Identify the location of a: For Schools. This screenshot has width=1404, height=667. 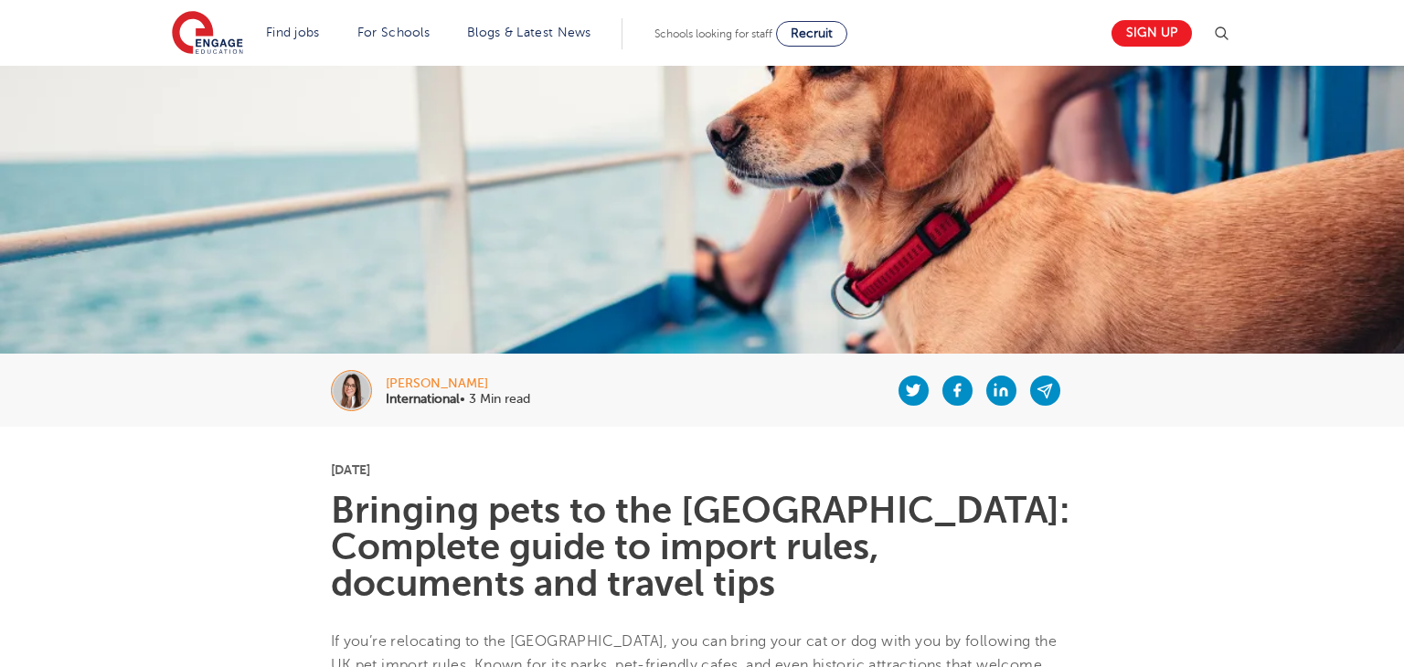
(393, 32).